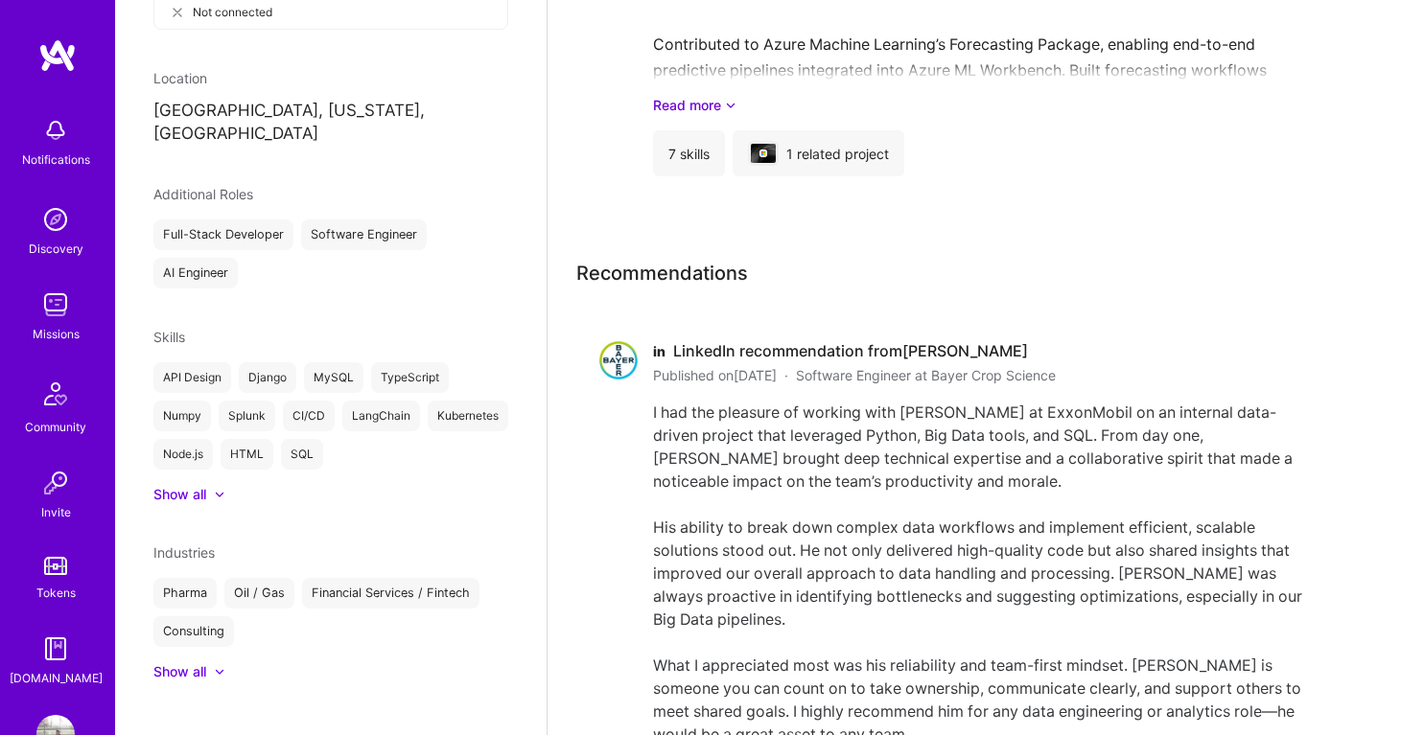 This screenshot has height=735, width=1401. I want to click on div: SQL, so click(302, 454).